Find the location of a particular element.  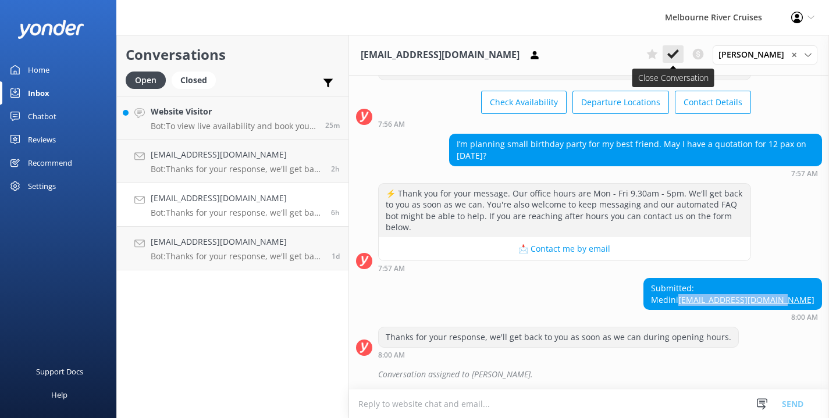

div: Home is located at coordinates (38, 70).